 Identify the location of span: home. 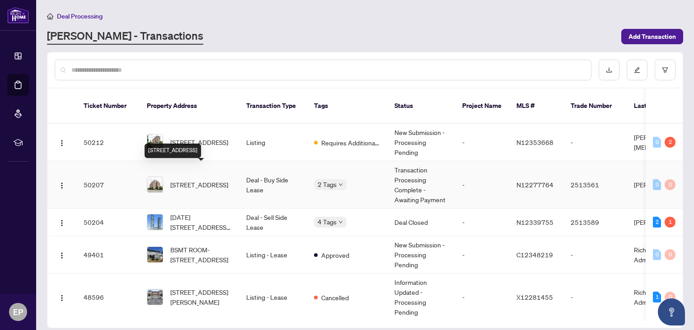
(50, 16).